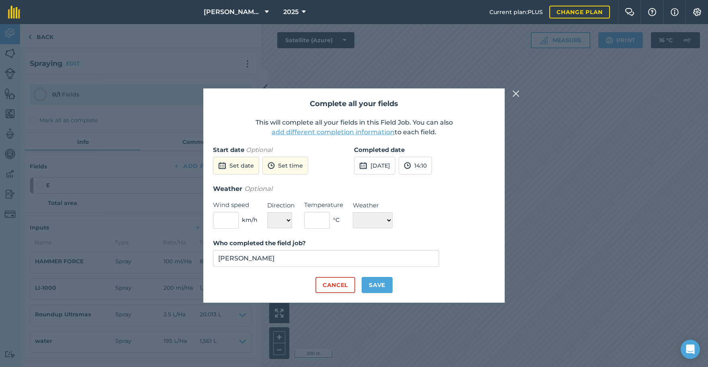 Image resolution: width=708 pixels, height=367 pixels. I want to click on button: Save, so click(377, 285).